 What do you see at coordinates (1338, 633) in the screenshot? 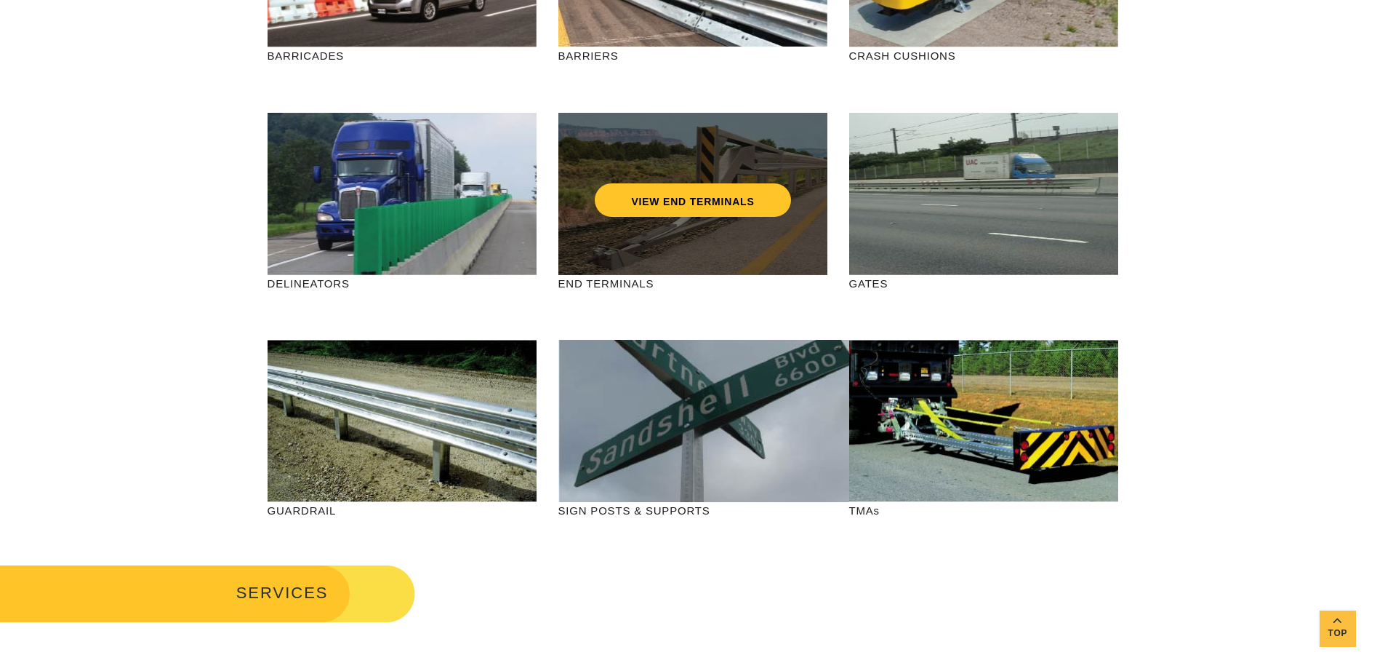
I see `span: Top` at bounding box center [1338, 633].